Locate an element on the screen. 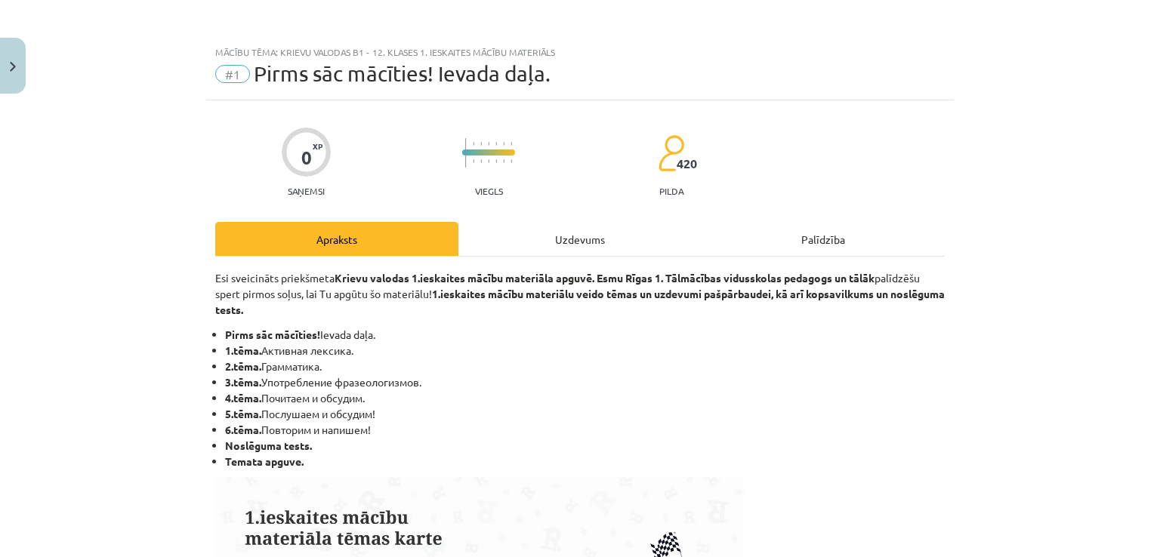 Image resolution: width=1160 pixels, height=557 pixels. p: Viegls is located at coordinates (489, 191).